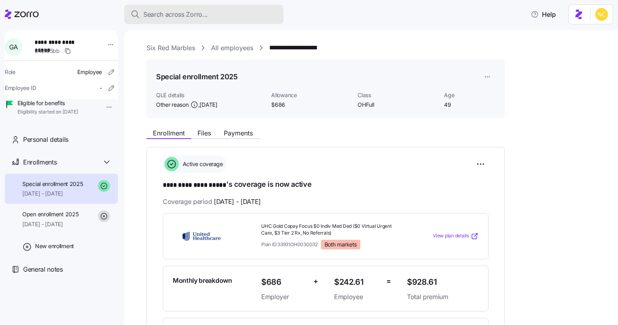 This screenshot has height=325, width=618. What do you see at coordinates (55, 246) in the screenshot?
I see `span: New enrollment` at bounding box center [55, 246].